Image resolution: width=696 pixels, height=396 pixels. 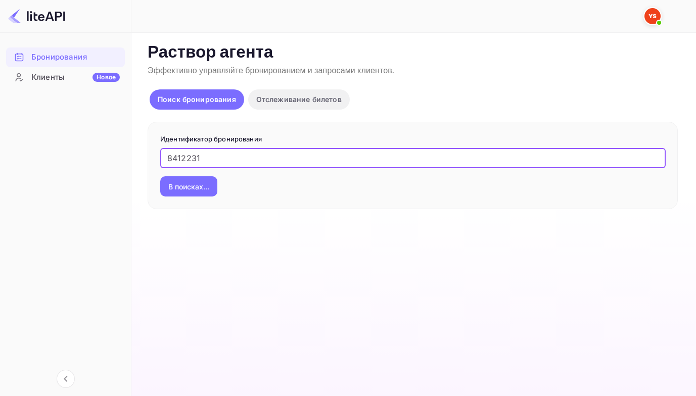 What do you see at coordinates (65, 57) in the screenshot?
I see `div: Бронирования` at bounding box center [65, 57].